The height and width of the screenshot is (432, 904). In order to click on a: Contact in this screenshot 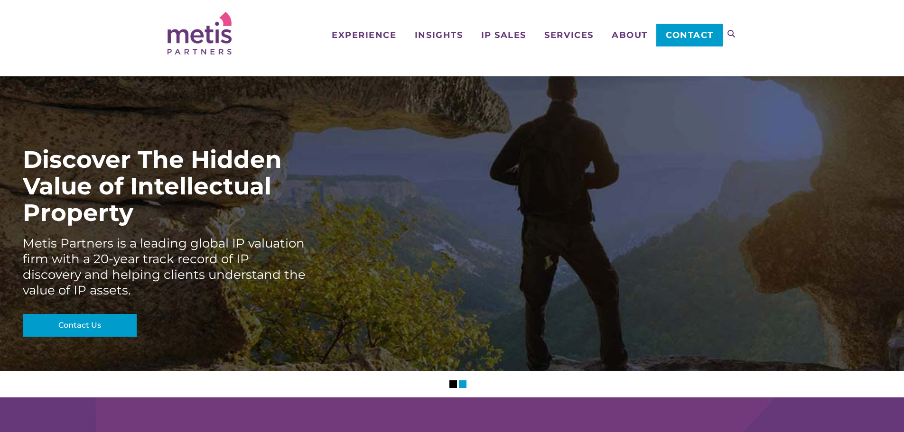, I will do `click(689, 35)`.